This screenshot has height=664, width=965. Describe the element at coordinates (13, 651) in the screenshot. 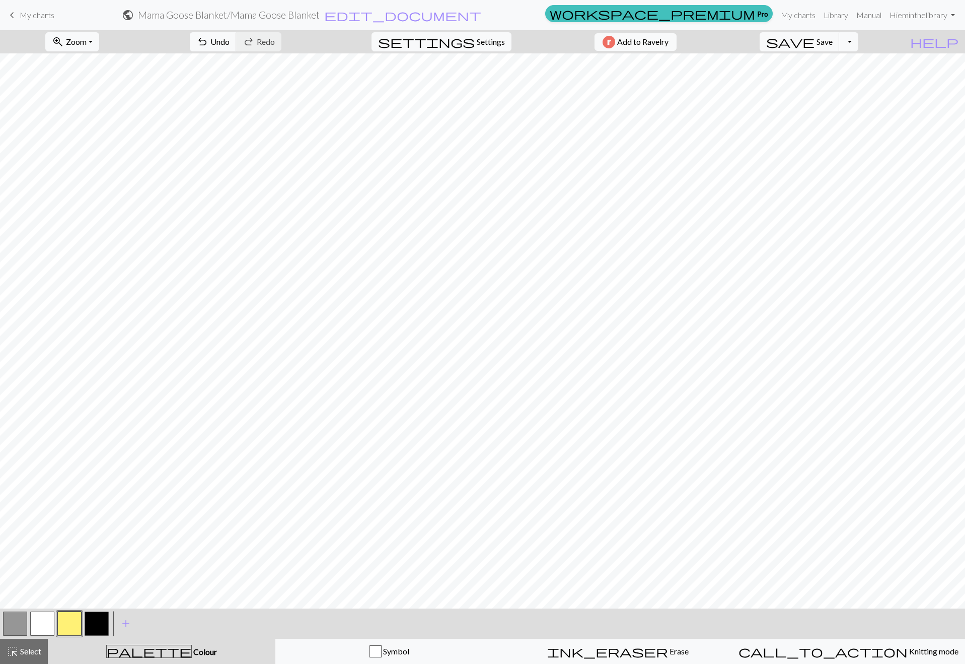

I see `span: highlight_alt` at that location.